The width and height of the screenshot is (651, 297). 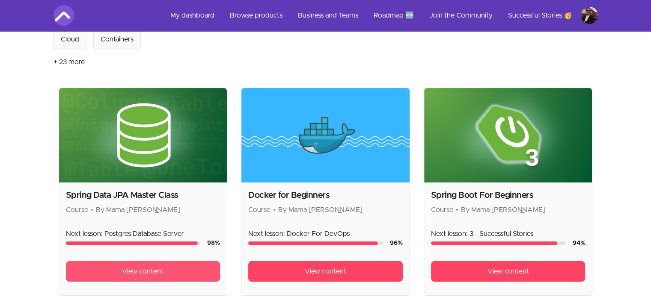 What do you see at coordinates (508, 135) in the screenshot?
I see `img: Product image for Spring Boot For Beginners` at bounding box center [508, 135].